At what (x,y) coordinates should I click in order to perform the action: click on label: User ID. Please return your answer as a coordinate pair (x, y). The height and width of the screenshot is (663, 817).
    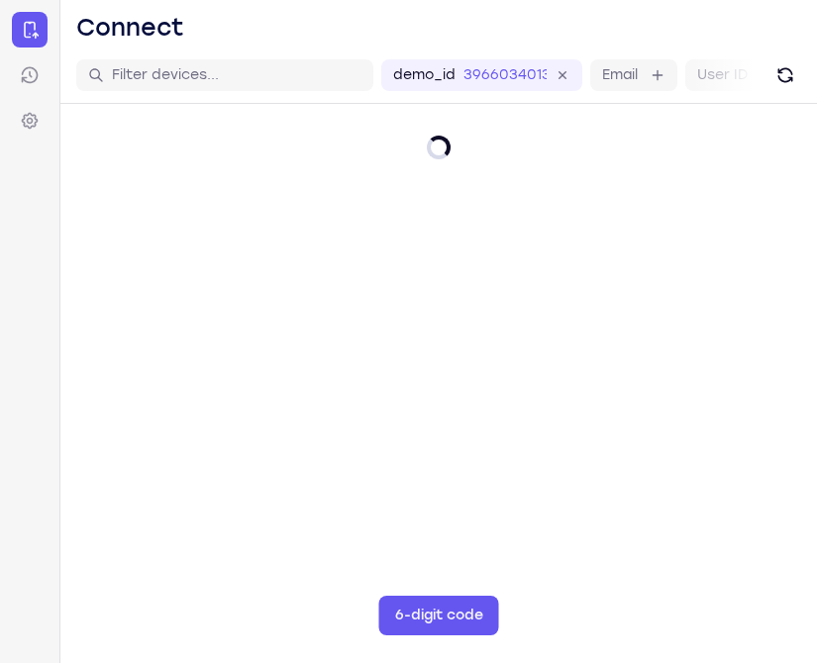
    Looking at the image, I should click on (722, 75).